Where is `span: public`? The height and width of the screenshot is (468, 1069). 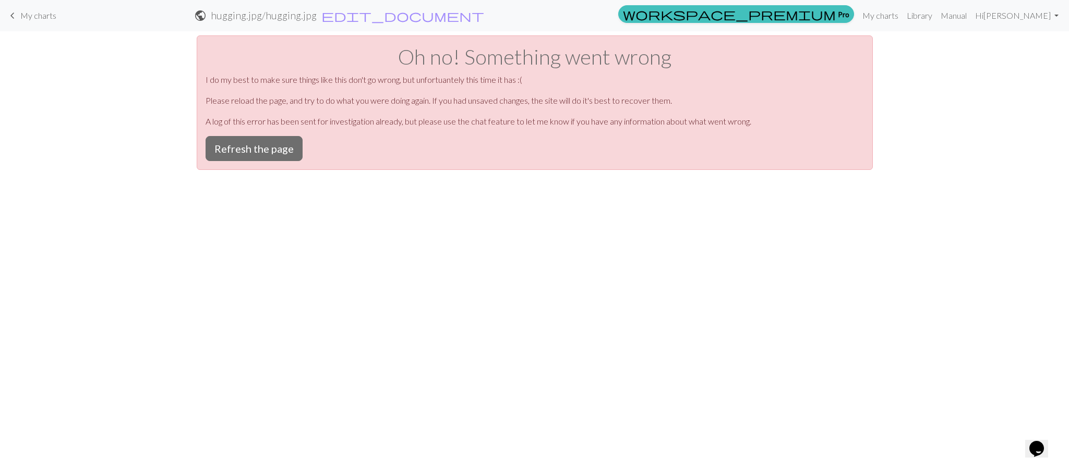
span: public is located at coordinates (200, 16).